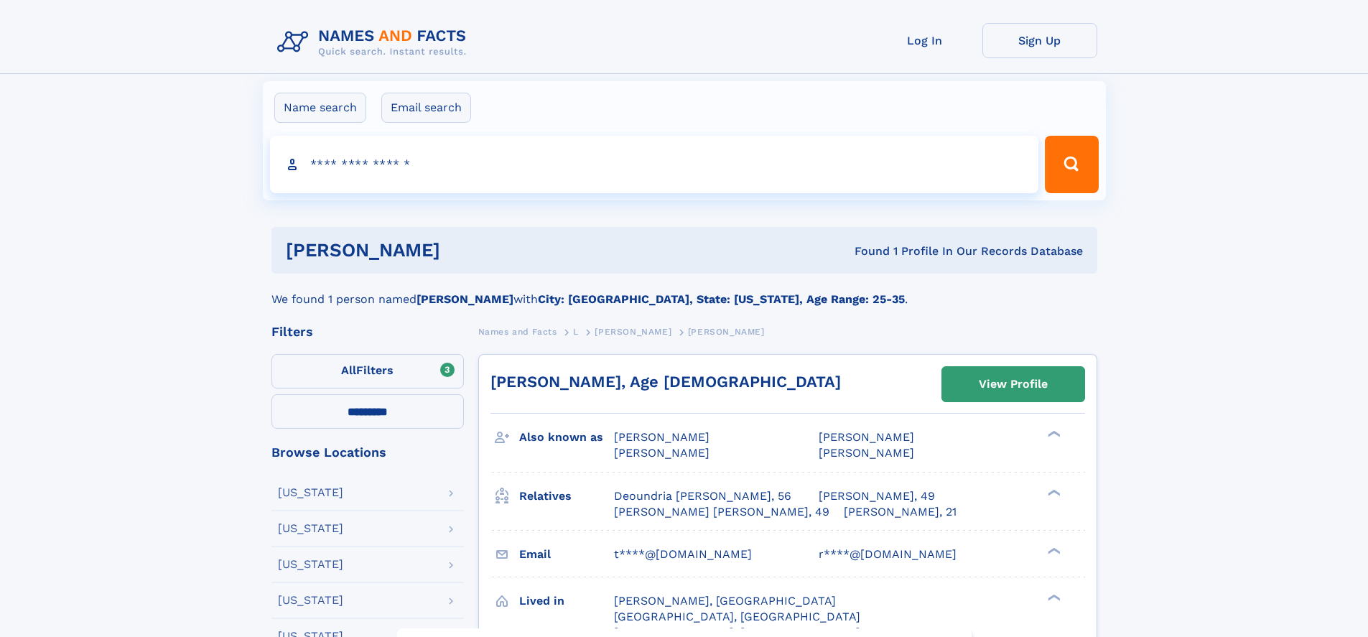  I want to click on div: Browse Locations, so click(368, 452).